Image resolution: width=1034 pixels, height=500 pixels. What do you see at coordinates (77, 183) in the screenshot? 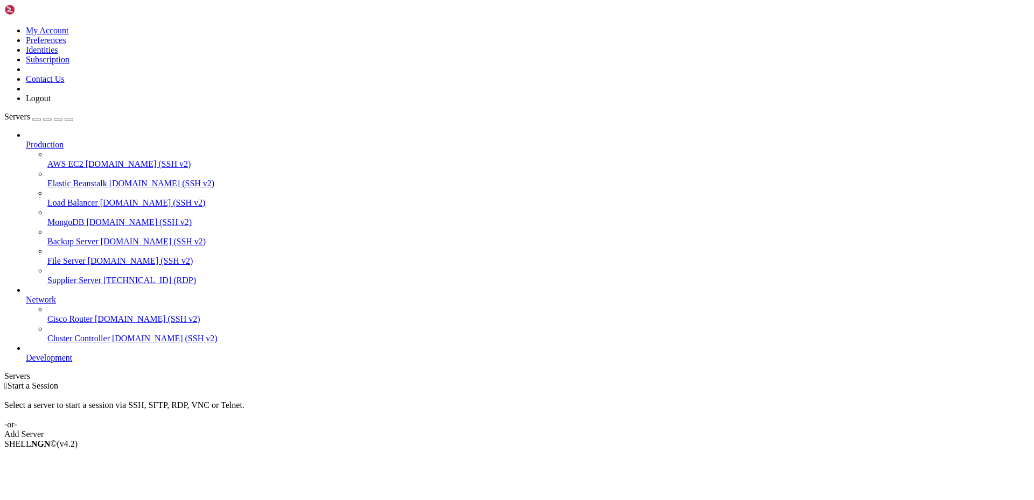
I see `span: Elastic Beanstalk` at bounding box center [77, 183].